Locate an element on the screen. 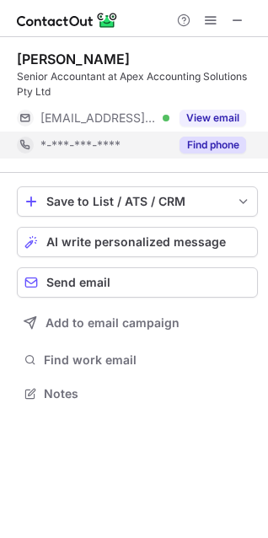  button: Notes is located at coordinates (137, 394).